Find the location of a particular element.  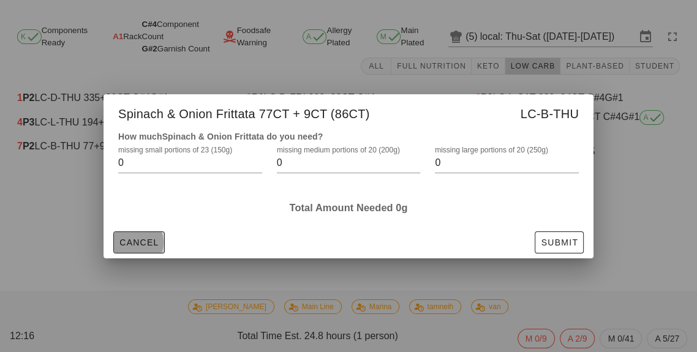

span: Cancel is located at coordinates (139, 243).